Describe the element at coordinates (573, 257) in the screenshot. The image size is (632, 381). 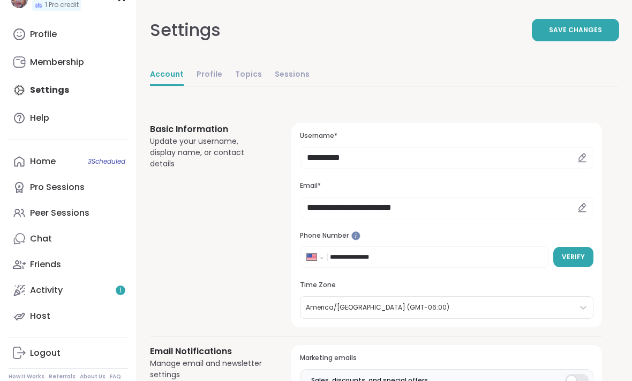
I see `span: Verify` at that location.